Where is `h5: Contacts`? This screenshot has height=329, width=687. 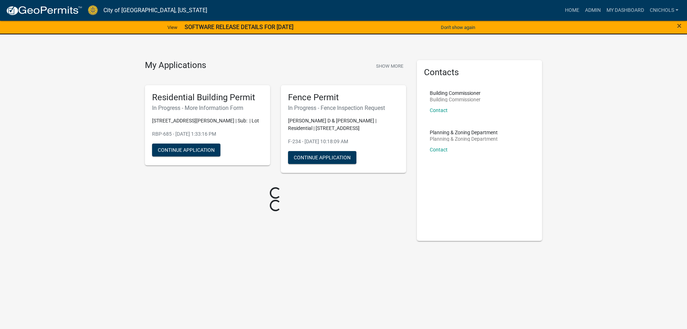 h5: Contacts is located at coordinates (479, 72).